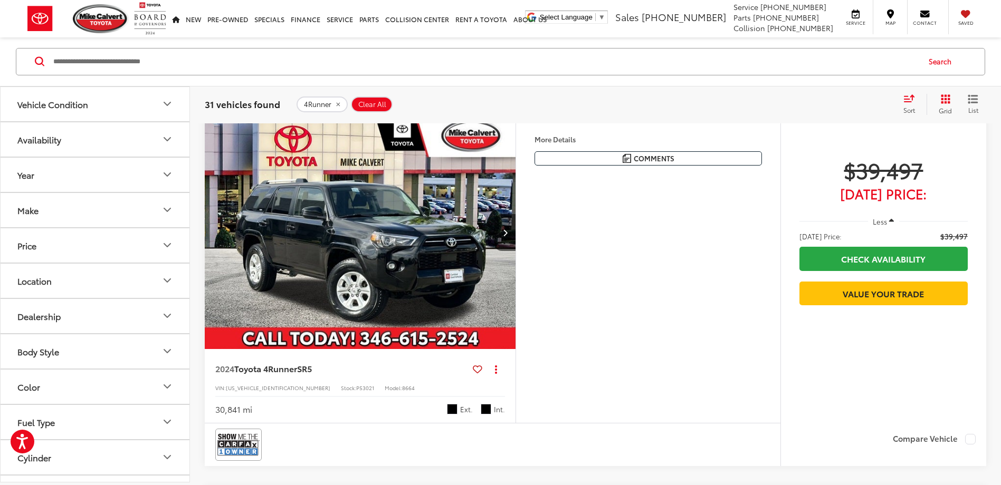 This screenshot has width=1001, height=485. What do you see at coordinates (966, 23) in the screenshot?
I see `span: Saved` at bounding box center [966, 23].